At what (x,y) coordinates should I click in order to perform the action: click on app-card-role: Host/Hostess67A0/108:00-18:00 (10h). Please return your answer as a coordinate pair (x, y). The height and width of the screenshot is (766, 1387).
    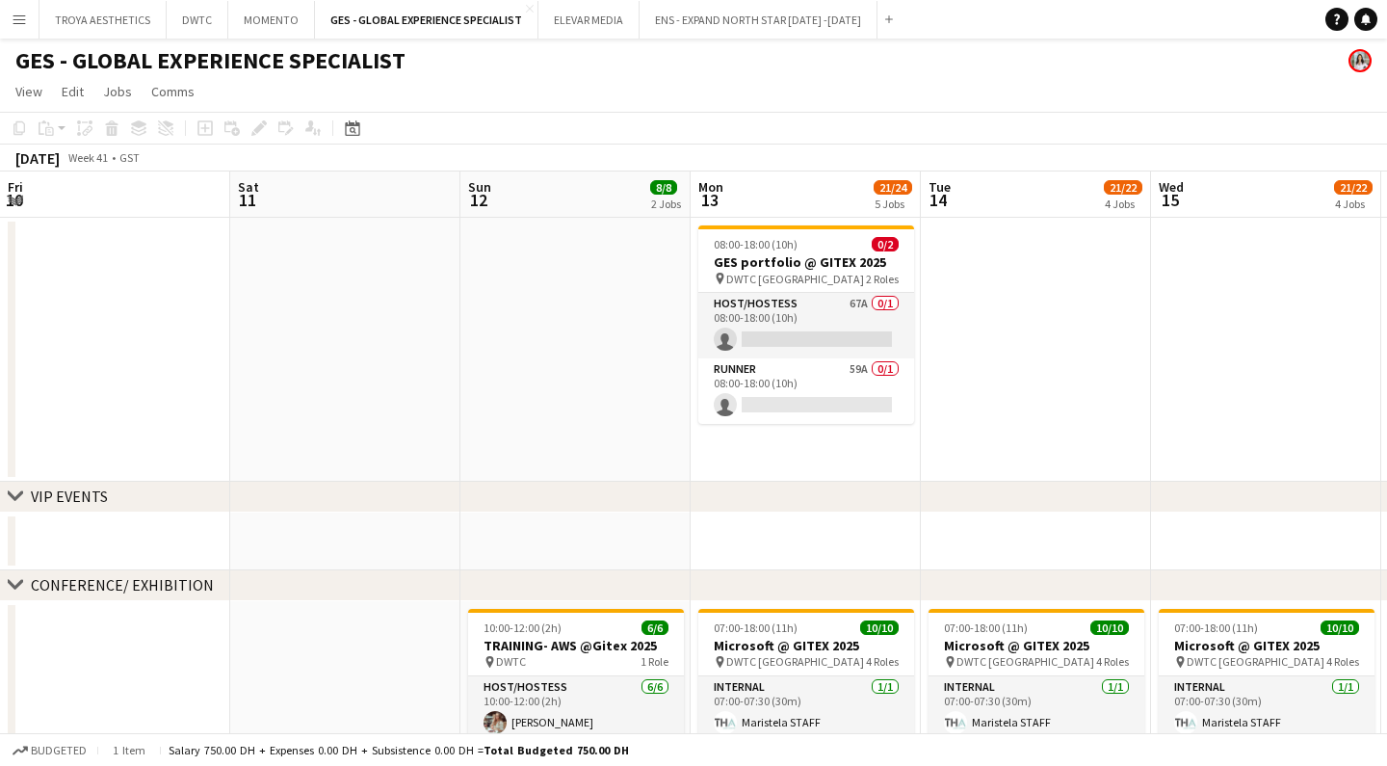
    Looking at the image, I should click on (806, 326).